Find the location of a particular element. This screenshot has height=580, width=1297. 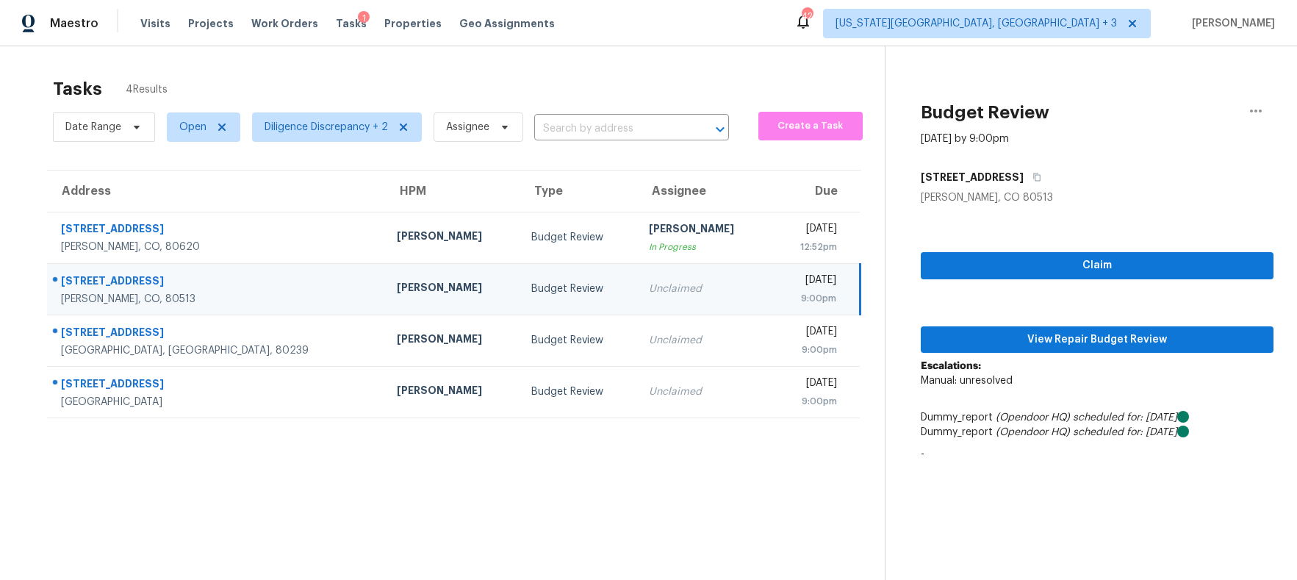

span: Date Range is located at coordinates (93, 127).